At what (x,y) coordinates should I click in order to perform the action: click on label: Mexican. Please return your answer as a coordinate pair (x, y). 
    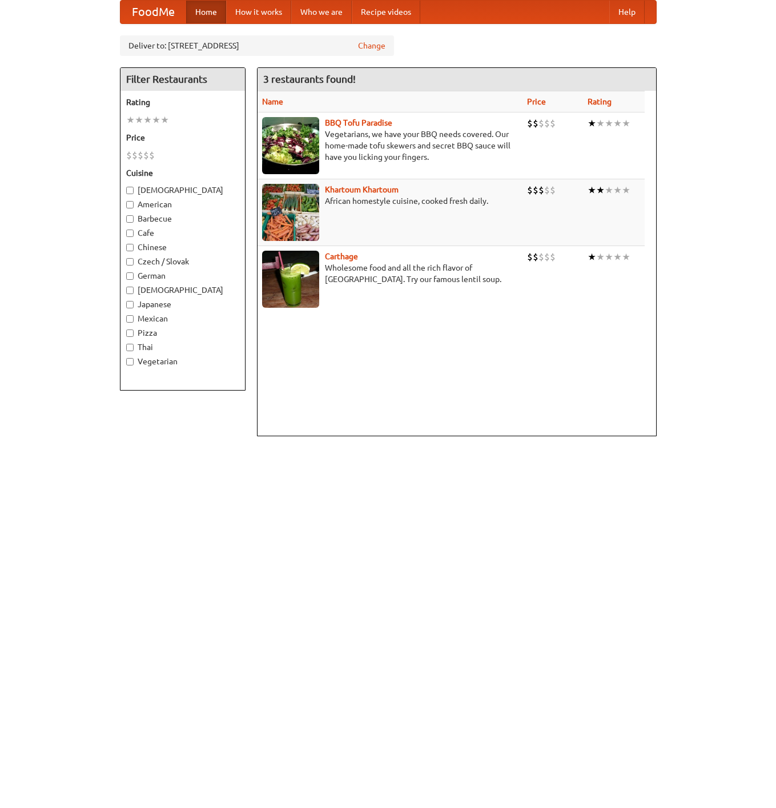
    Looking at the image, I should click on (183, 318).